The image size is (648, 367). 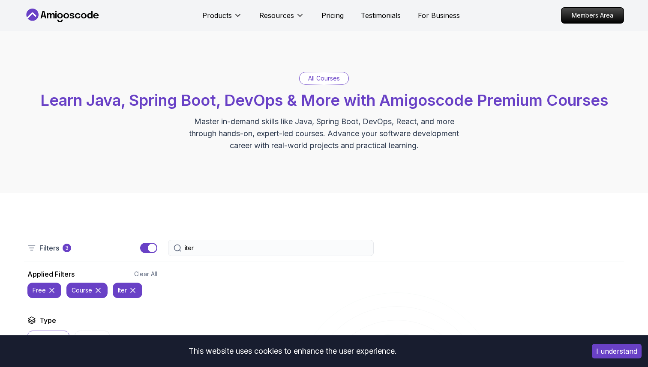 I want to click on span: Learn Java, Spring Boot, DevOps & More with Amigoscode Premium Courses, so click(x=324, y=100).